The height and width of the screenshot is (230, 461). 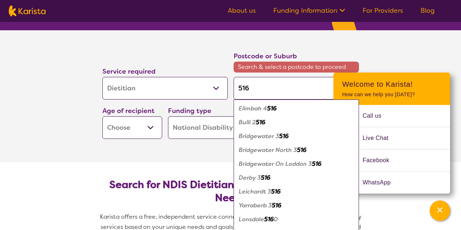 I want to click on span: Facebook, so click(x=380, y=160).